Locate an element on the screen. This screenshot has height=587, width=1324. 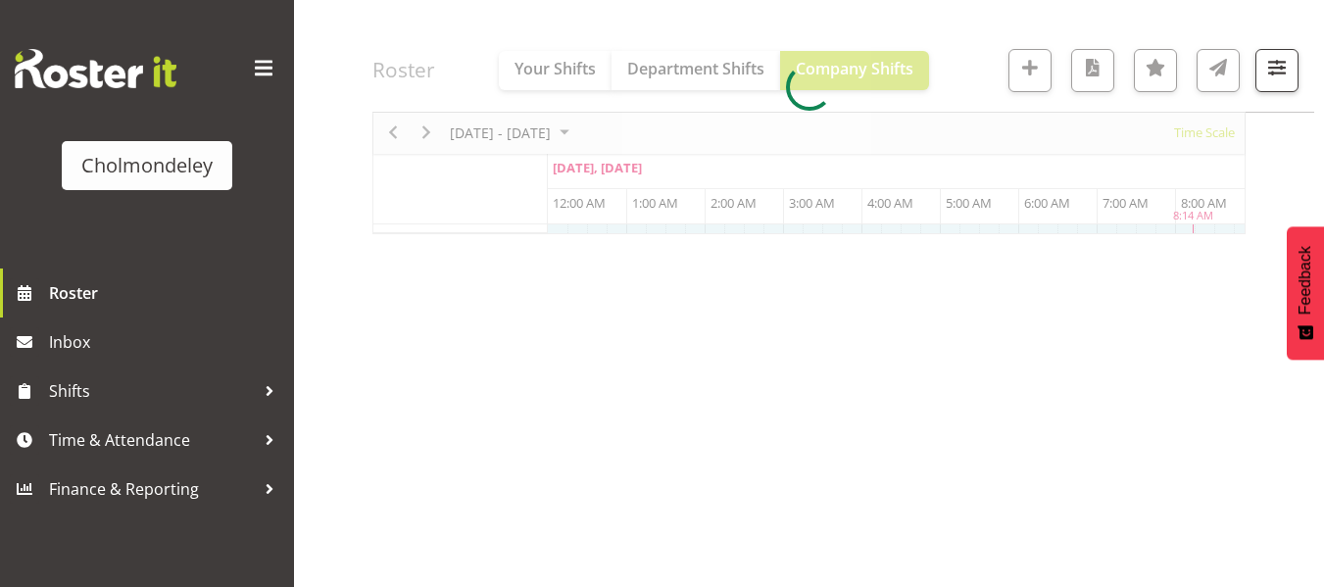
span: Feedback is located at coordinates (1305, 280).